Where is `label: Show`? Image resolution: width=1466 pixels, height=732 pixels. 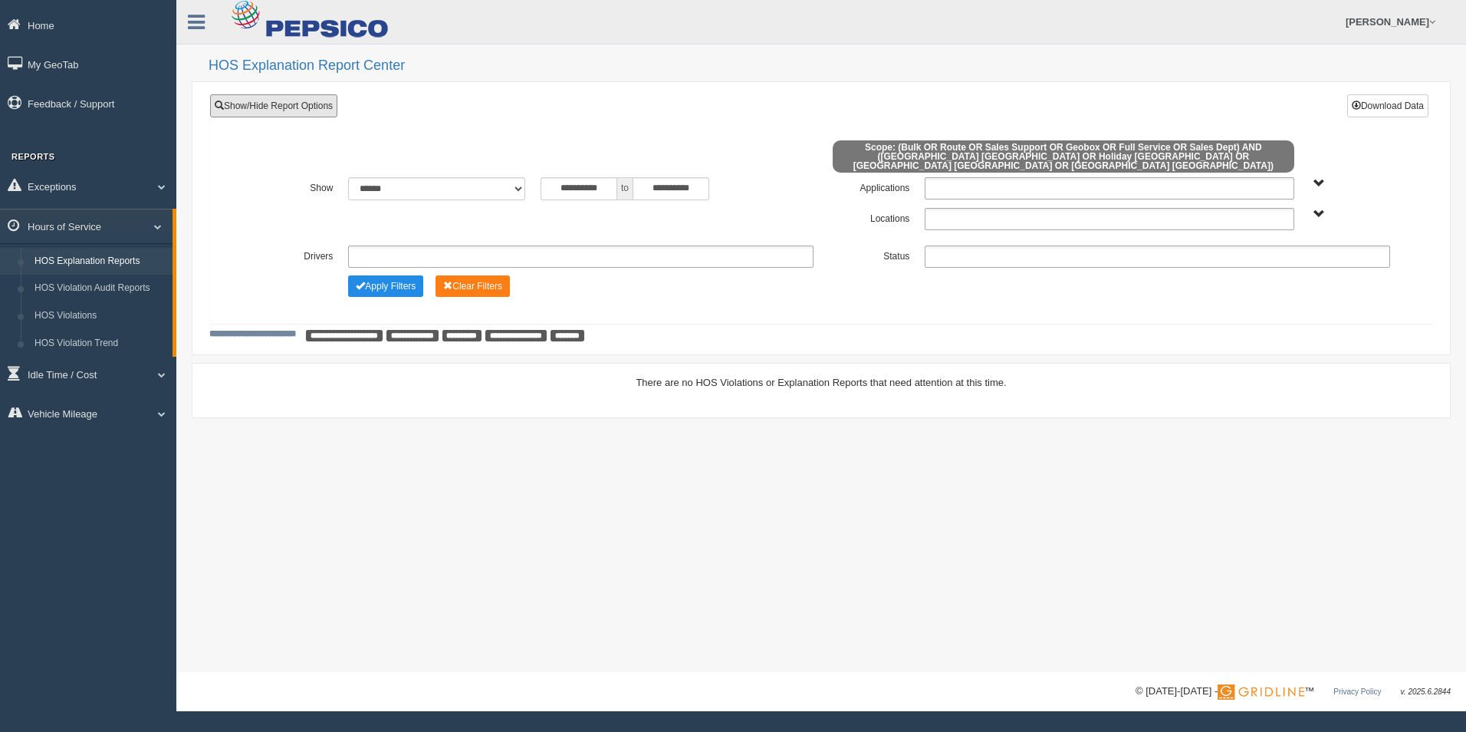
label: Show is located at coordinates (292, 186).